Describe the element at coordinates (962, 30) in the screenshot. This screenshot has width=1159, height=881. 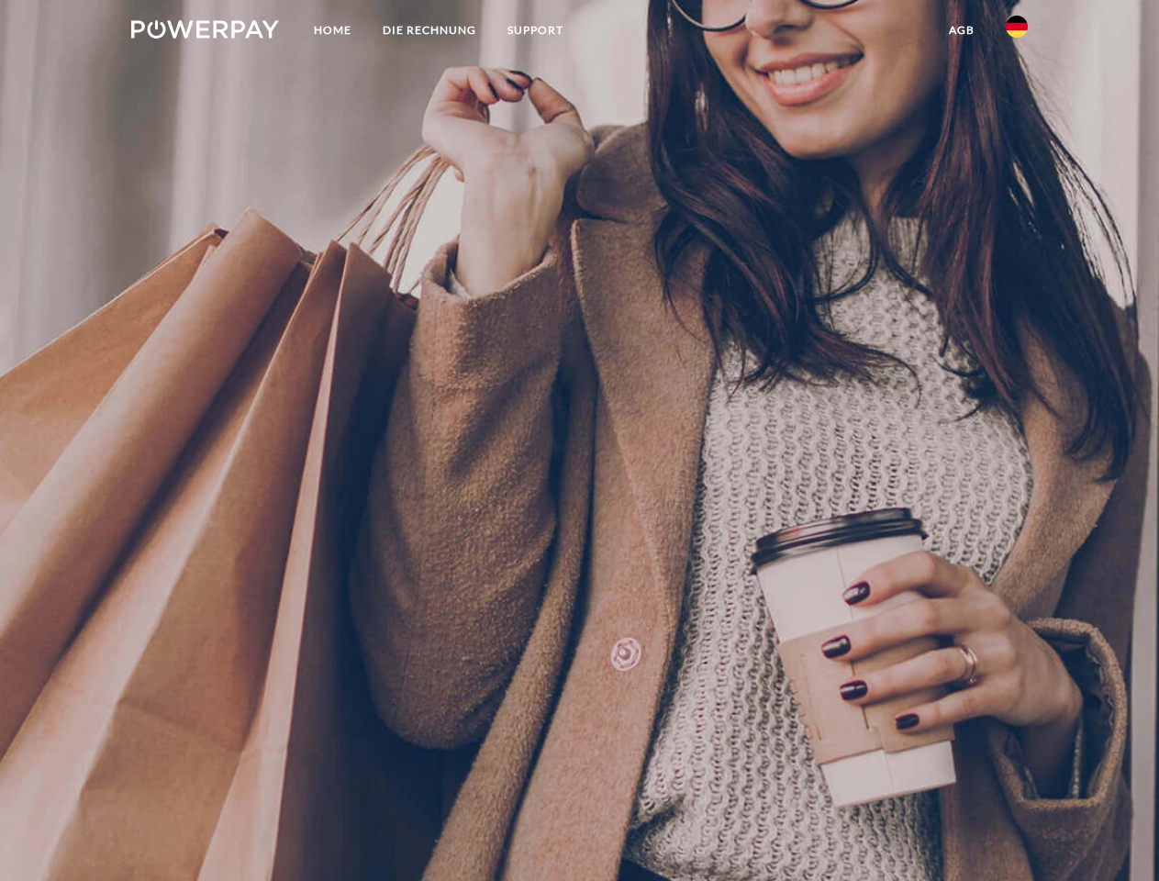
I see `a: agb` at that location.